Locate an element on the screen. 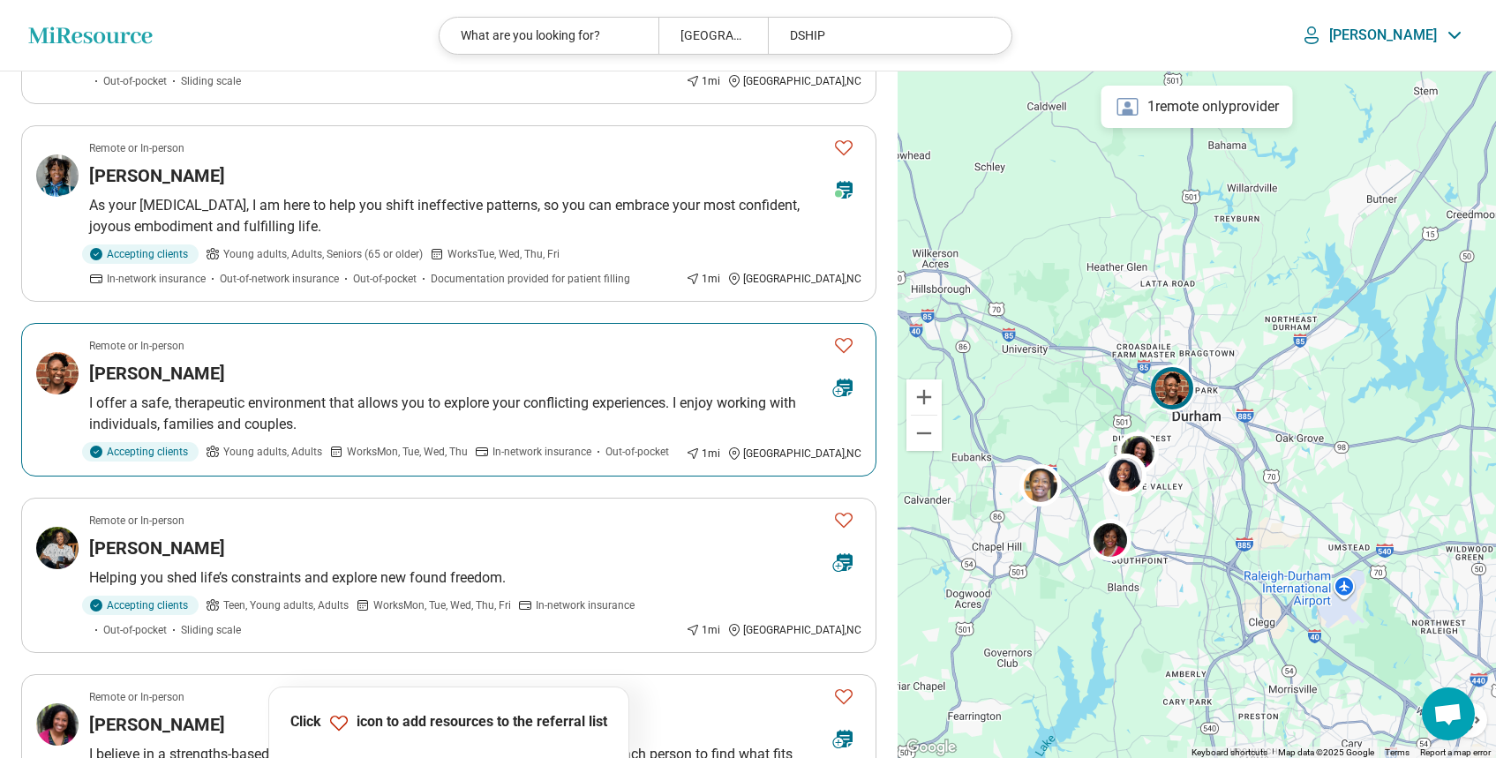 The image size is (1496, 758). a: Open chat is located at coordinates (1448, 714).